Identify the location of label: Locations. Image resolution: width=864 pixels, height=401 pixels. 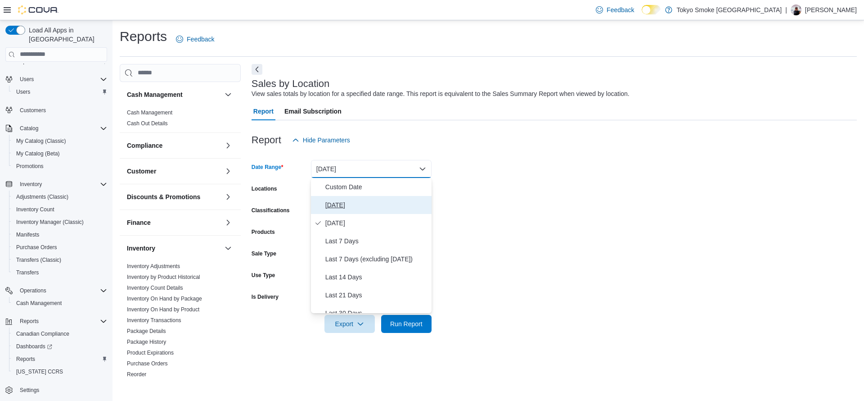
(264, 189).